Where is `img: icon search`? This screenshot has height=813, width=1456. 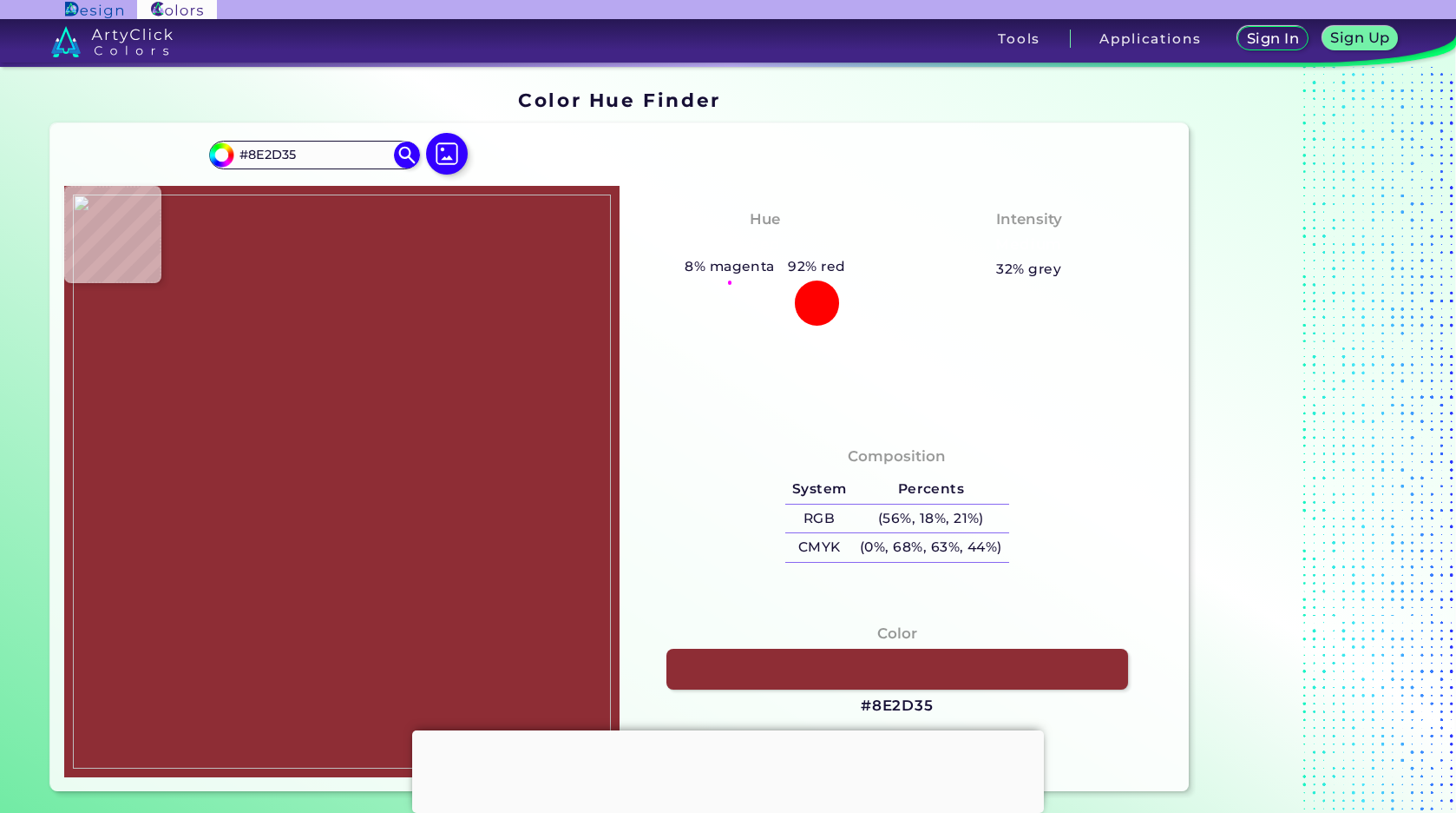
img: icon search is located at coordinates (407, 155).